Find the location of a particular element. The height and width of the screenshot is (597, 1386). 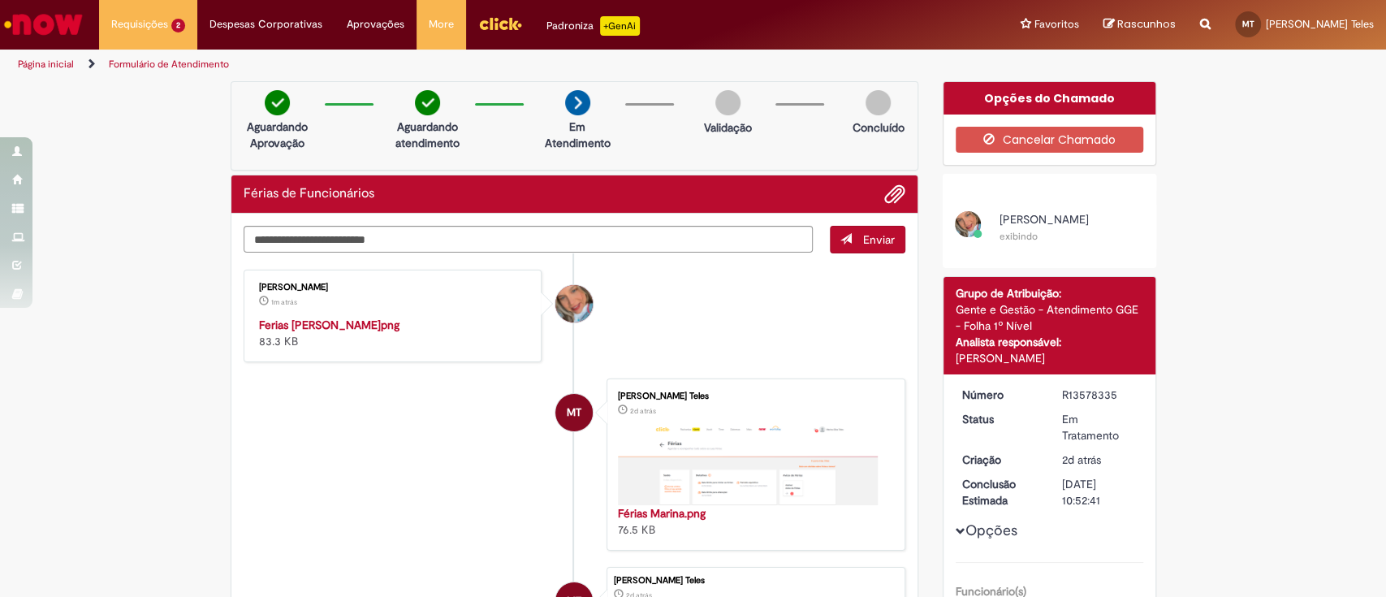

div: Opções do Chamado is located at coordinates (1049, 98).